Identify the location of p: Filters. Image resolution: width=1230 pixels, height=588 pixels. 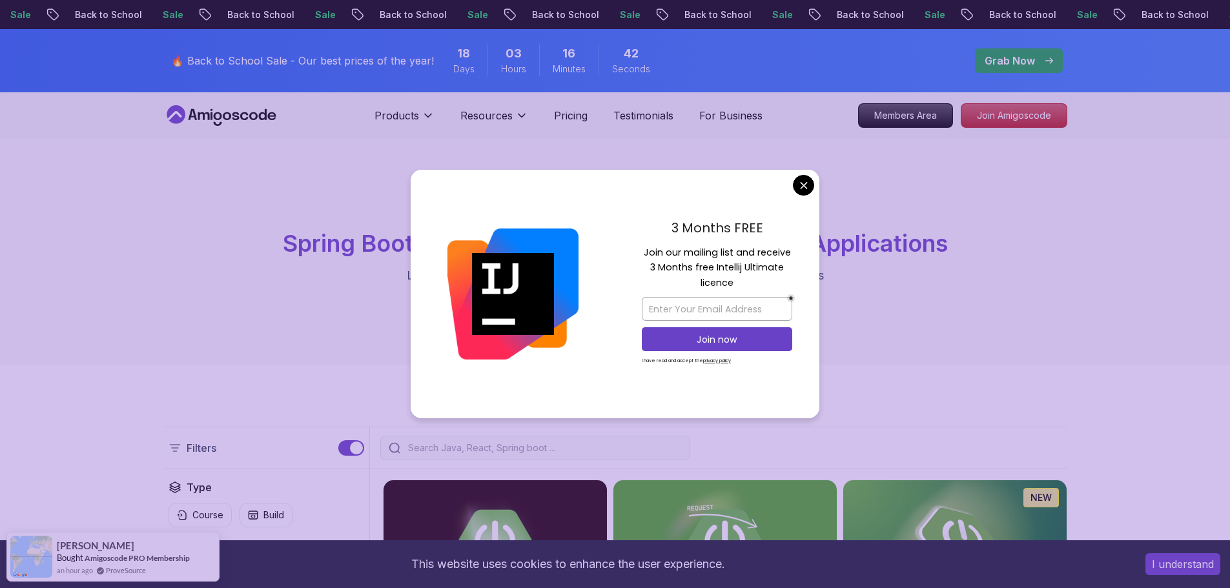
(201, 448).